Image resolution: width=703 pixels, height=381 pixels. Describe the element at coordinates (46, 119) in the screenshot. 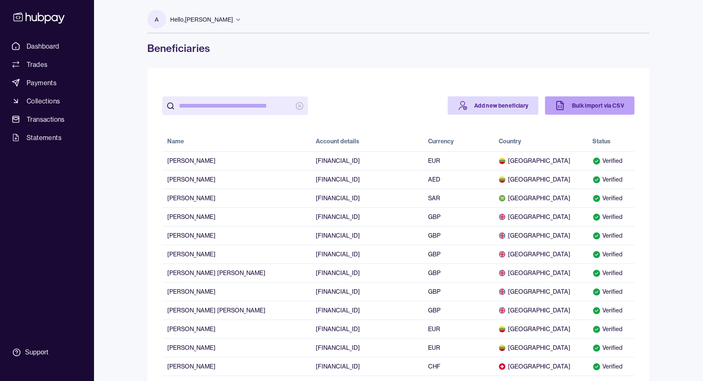

I see `span: Transactions` at that location.